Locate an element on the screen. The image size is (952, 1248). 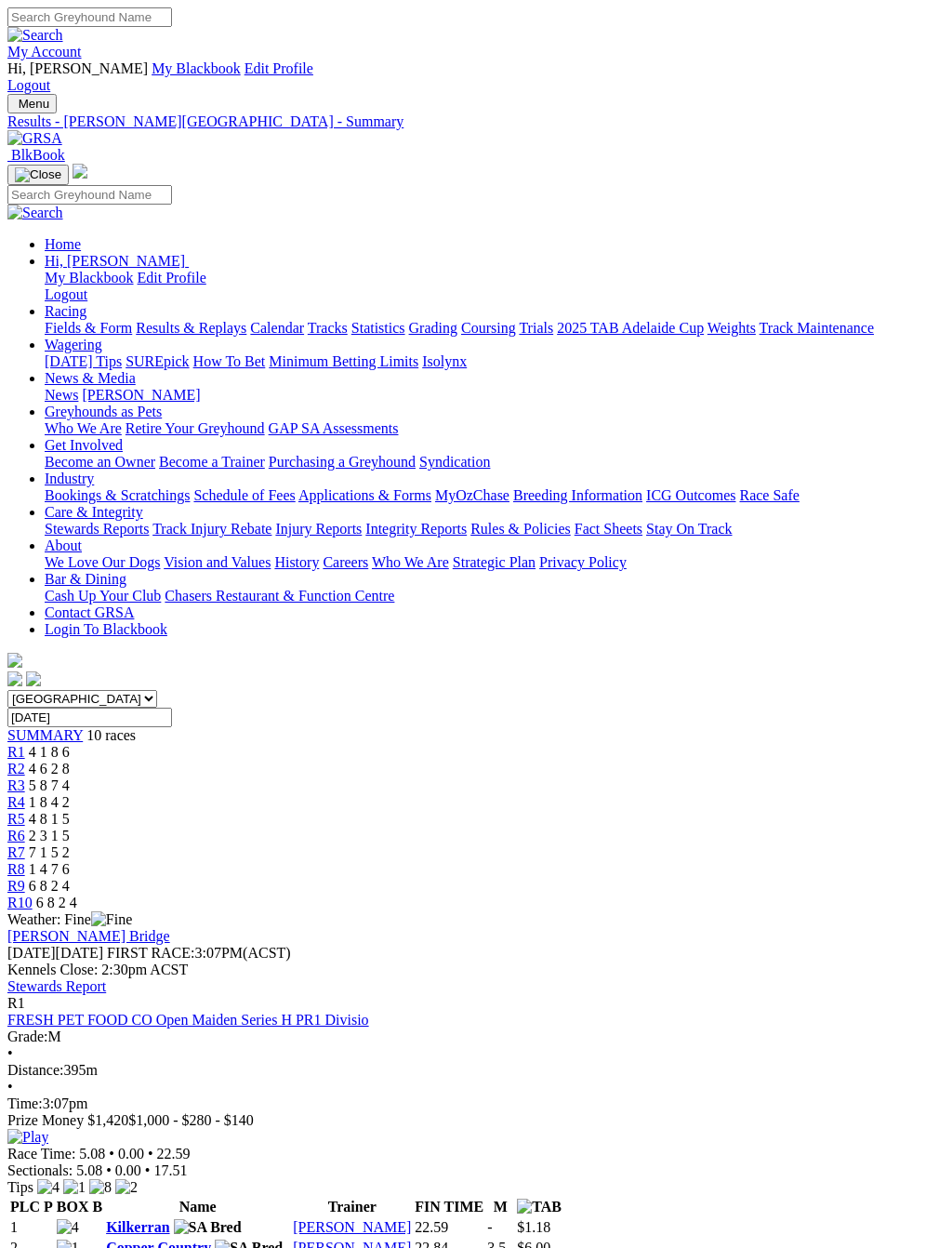
a: Minimum Betting Limits is located at coordinates (343, 361).